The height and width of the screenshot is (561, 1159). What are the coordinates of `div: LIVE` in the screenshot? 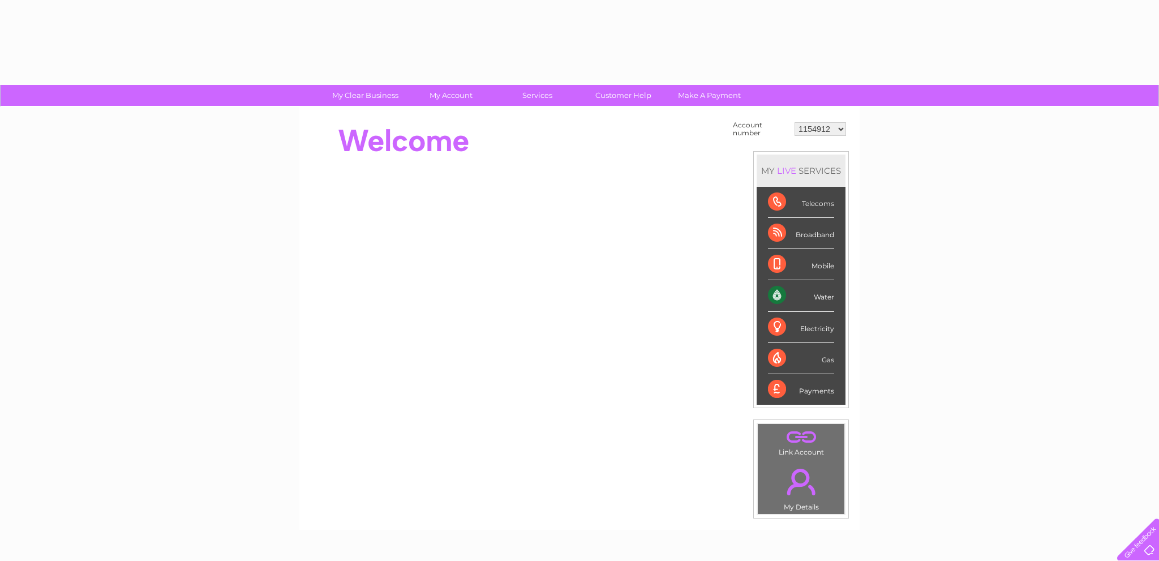 It's located at (786, 170).